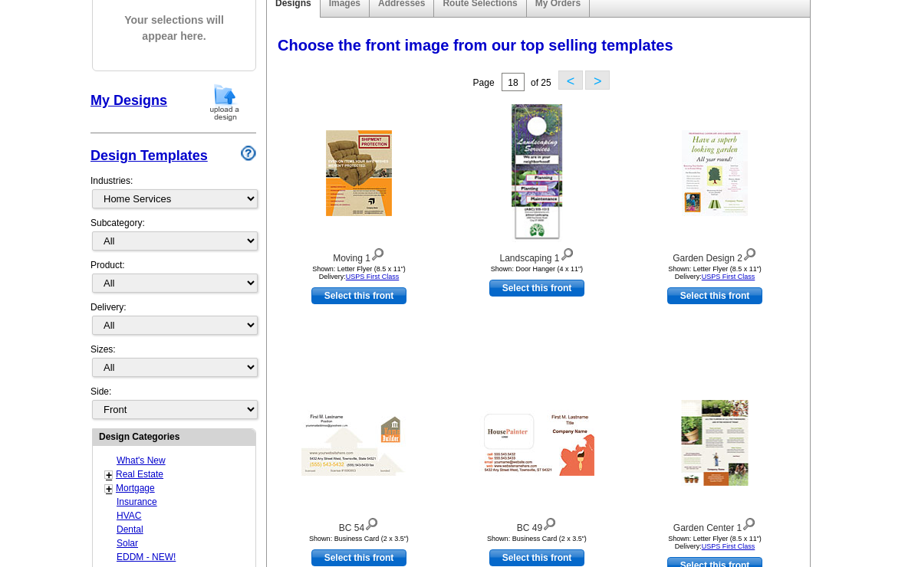  What do you see at coordinates (173, 191) in the screenshot?
I see `div: Industries:` at bounding box center [173, 191].